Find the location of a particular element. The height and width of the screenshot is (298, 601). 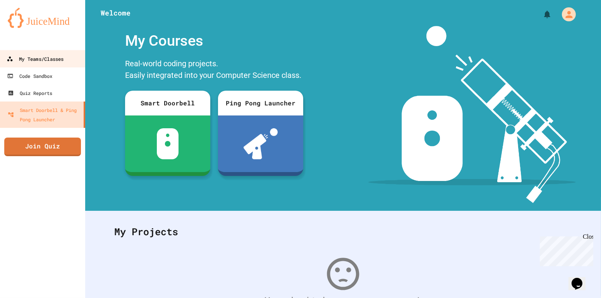

div: Quiz Reports is located at coordinates (30, 93).